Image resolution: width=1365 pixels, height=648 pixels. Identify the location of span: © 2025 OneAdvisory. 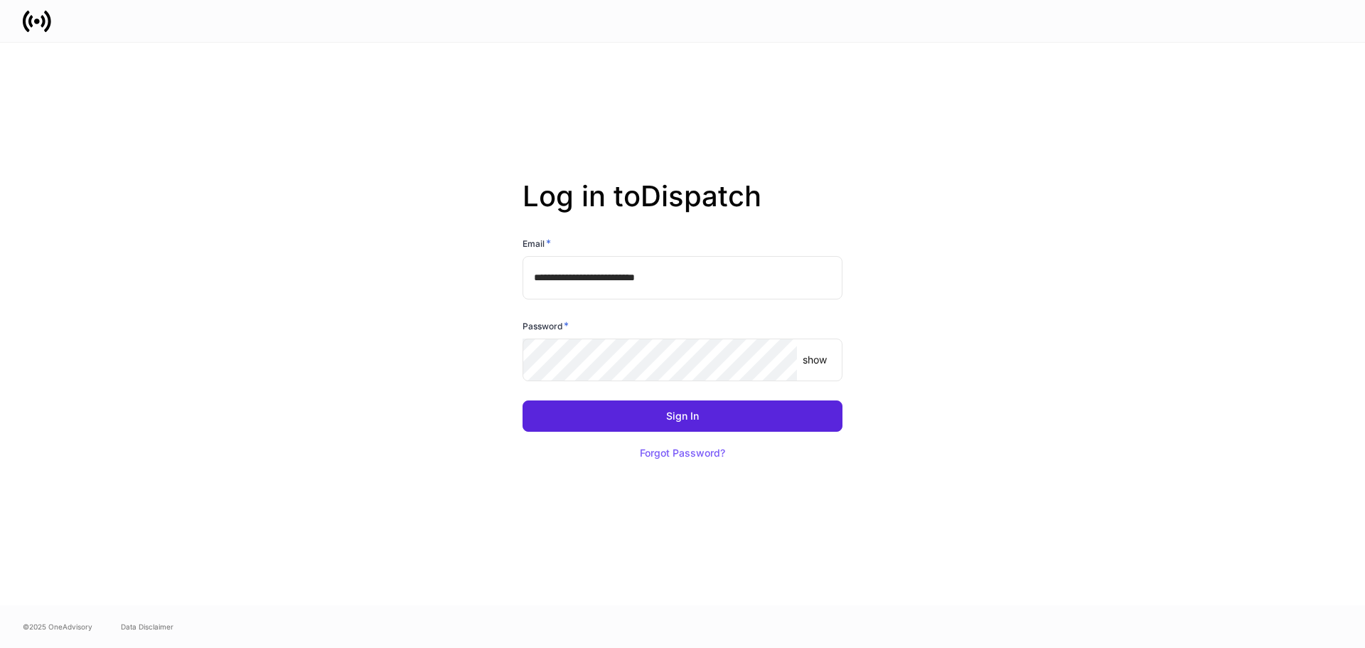
(58, 626).